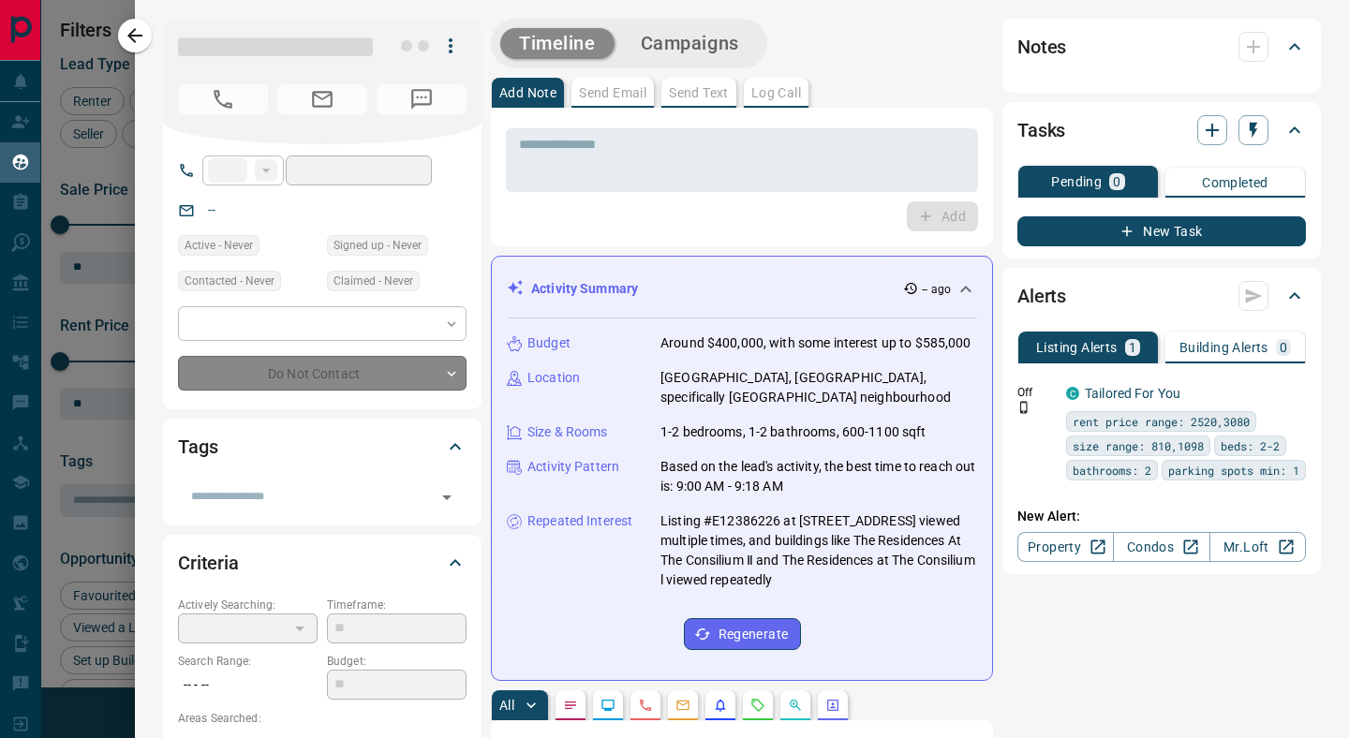 Image resolution: width=1349 pixels, height=738 pixels. I want to click on a: Condos, so click(1161, 547).